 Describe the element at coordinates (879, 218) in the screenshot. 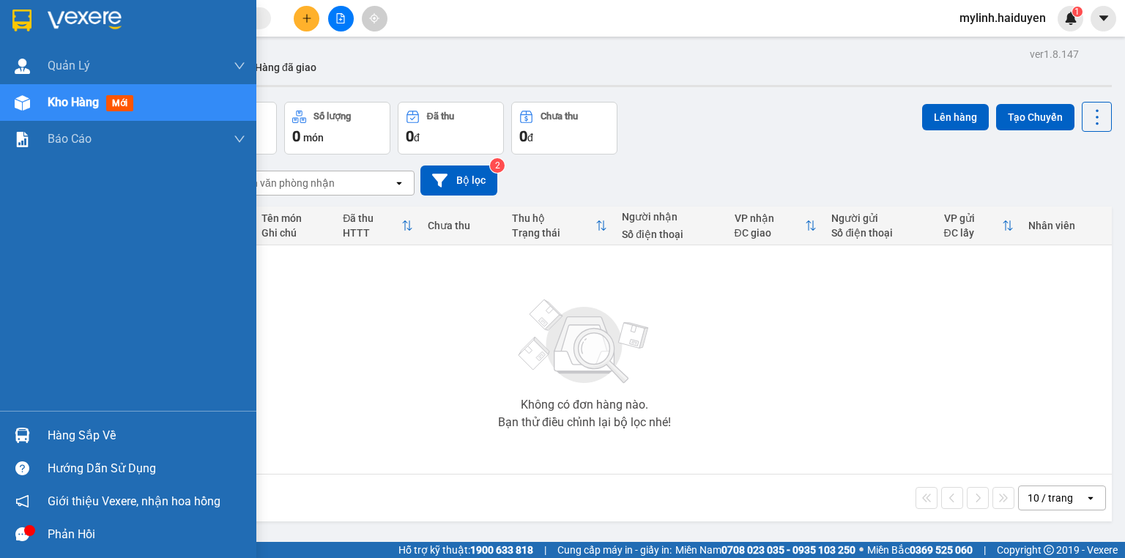

I see `div: Người gửi` at that location.